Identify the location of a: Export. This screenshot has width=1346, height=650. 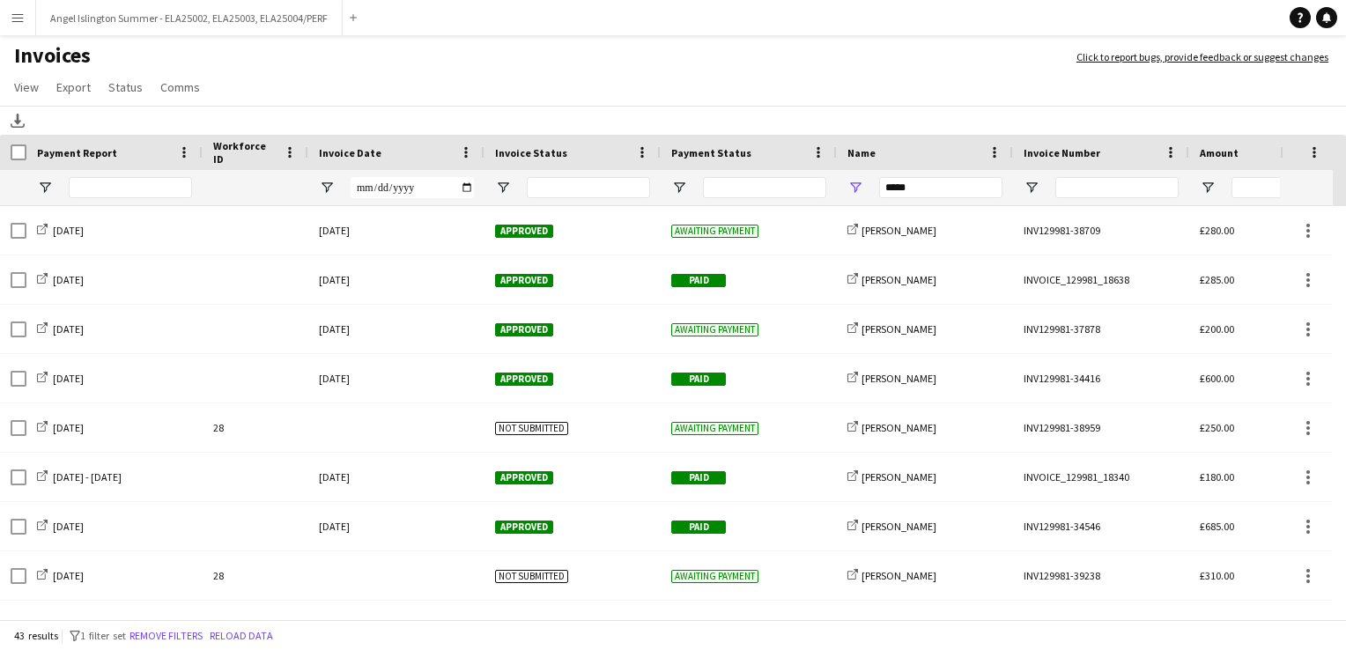
(73, 87).